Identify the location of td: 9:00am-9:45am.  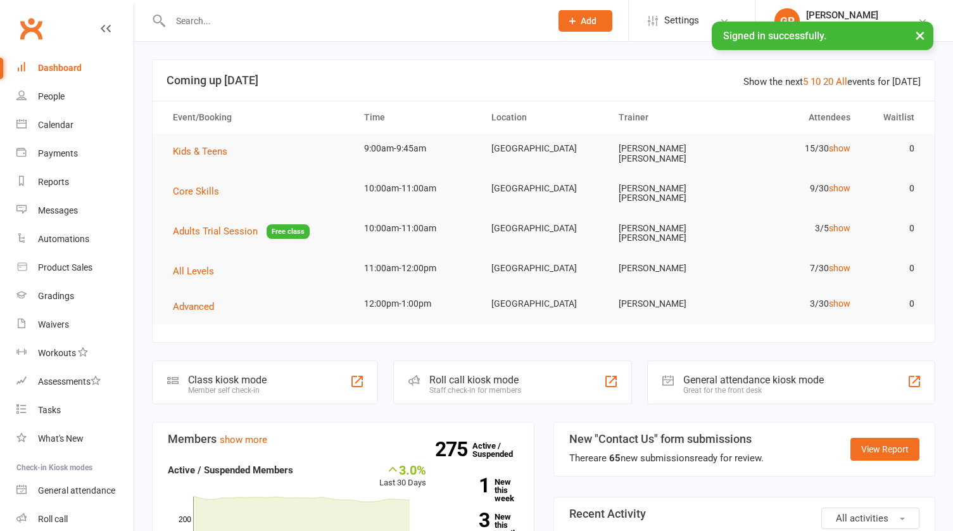
(416, 148).